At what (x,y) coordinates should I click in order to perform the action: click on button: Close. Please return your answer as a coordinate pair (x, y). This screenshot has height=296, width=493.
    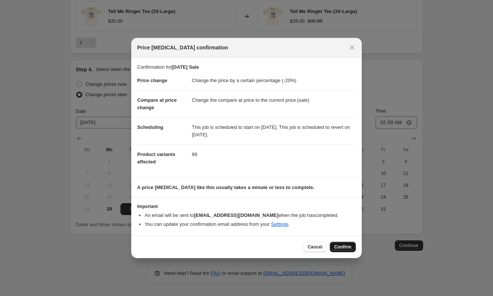
    Looking at the image, I should click on (352, 48).